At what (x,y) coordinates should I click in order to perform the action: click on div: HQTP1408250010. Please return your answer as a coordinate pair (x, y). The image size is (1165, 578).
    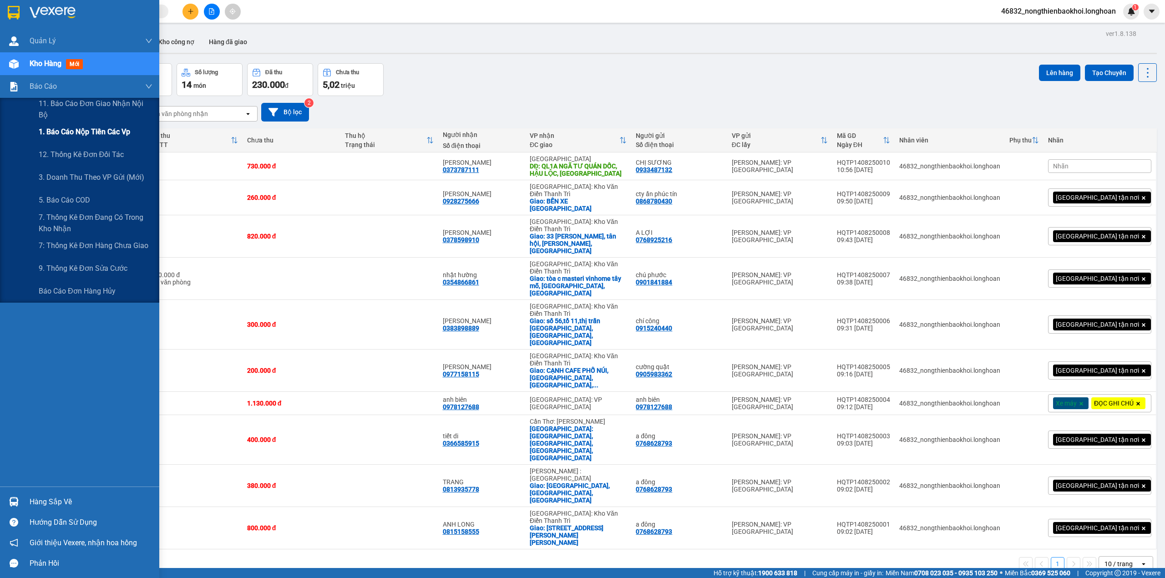
    Looking at the image, I should click on (863, 162).